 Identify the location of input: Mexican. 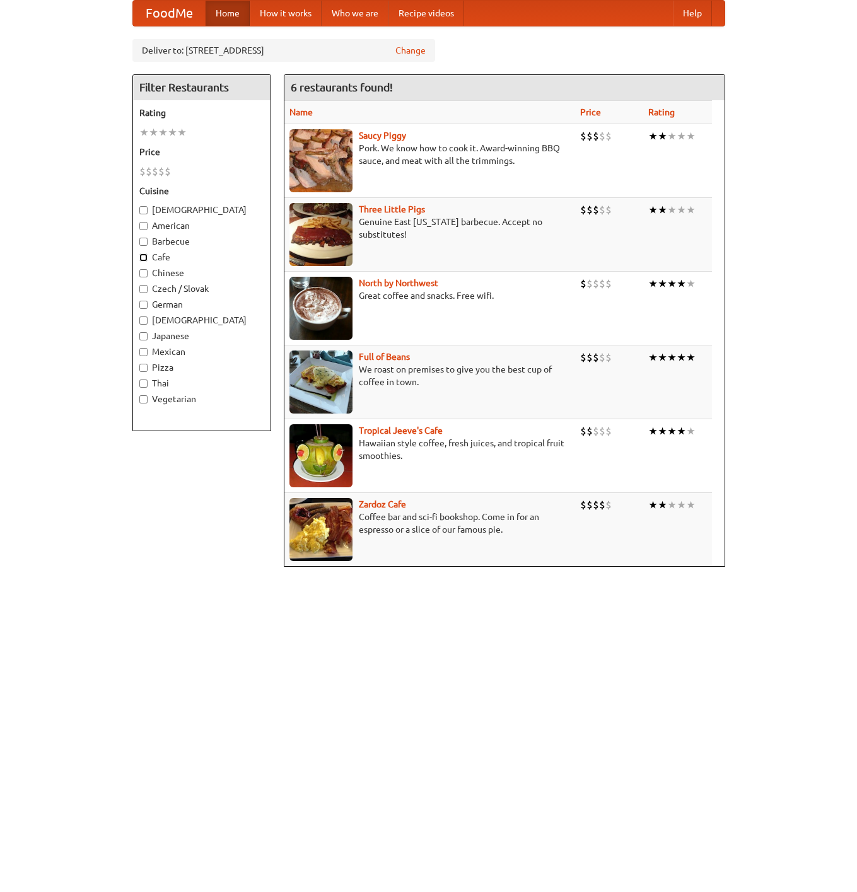
(143, 352).